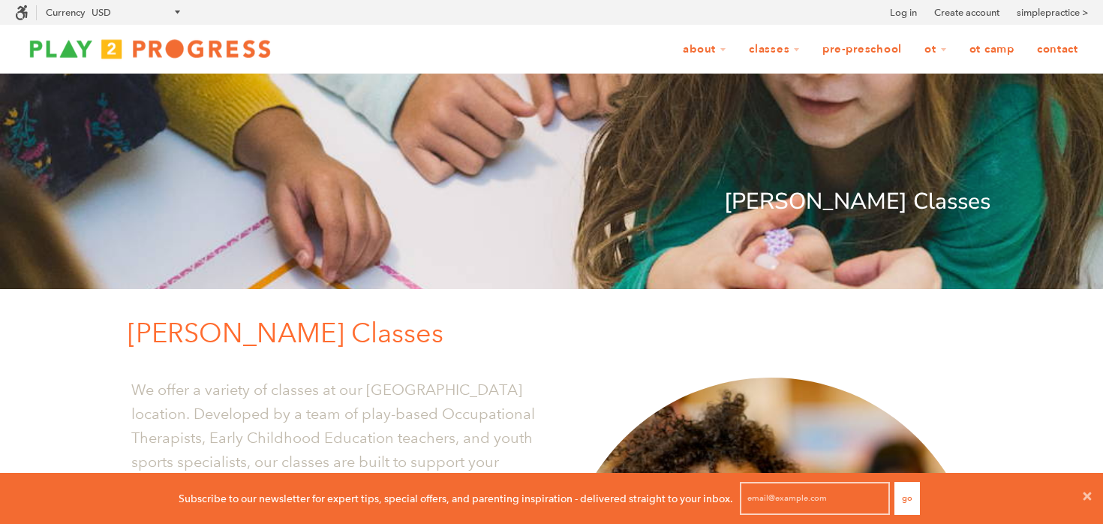 This screenshot has height=524, width=1103. What do you see at coordinates (1052, 13) in the screenshot?
I see `a: simplepractice >` at bounding box center [1052, 13].